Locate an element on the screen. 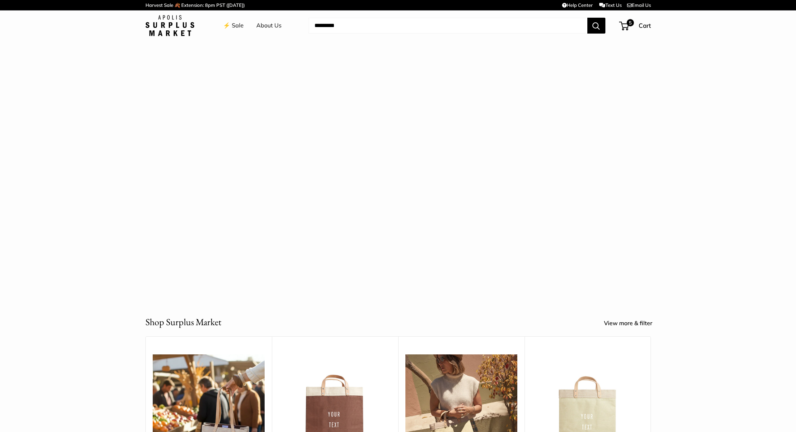 The width and height of the screenshot is (796, 432). h2: Shop Surplus Market is located at coordinates (183, 322).